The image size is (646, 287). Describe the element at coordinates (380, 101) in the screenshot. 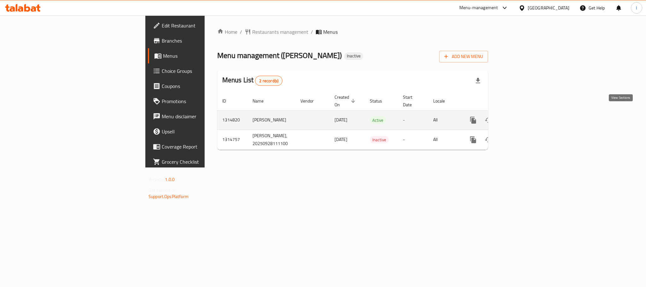

I see `span: Status` at that location.